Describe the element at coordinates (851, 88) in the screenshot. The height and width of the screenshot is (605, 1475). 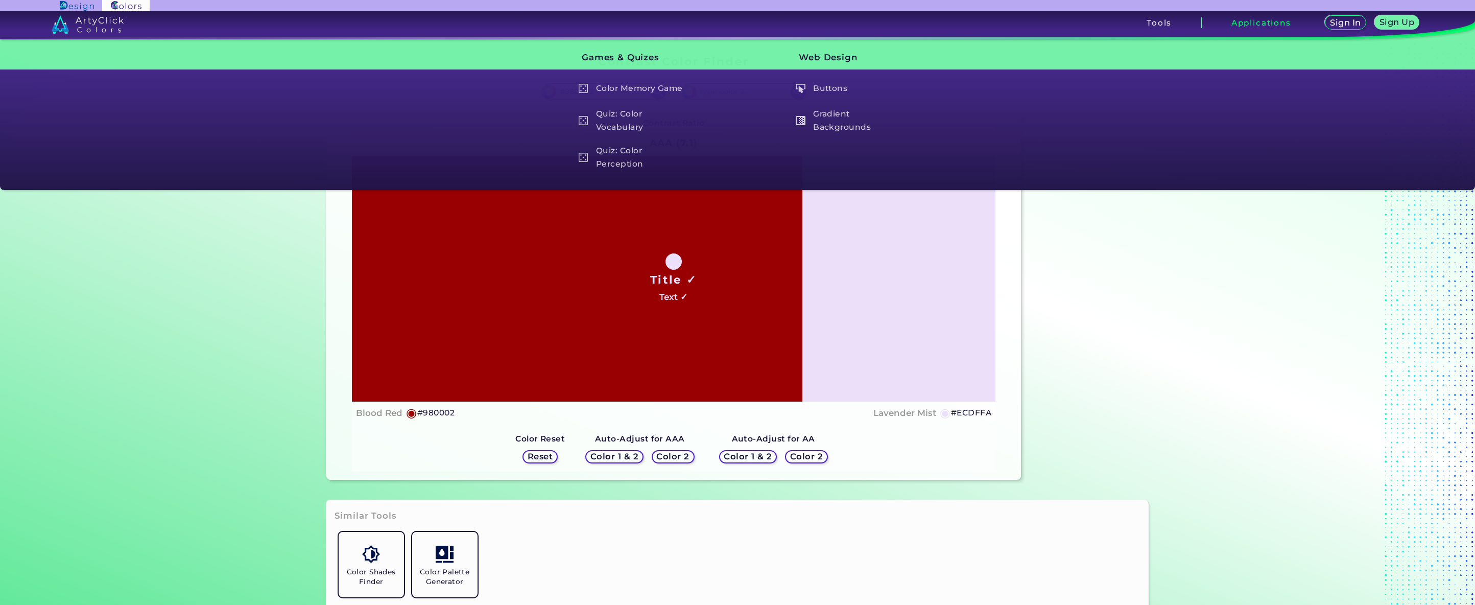
I see `a: Buttons` at that location.